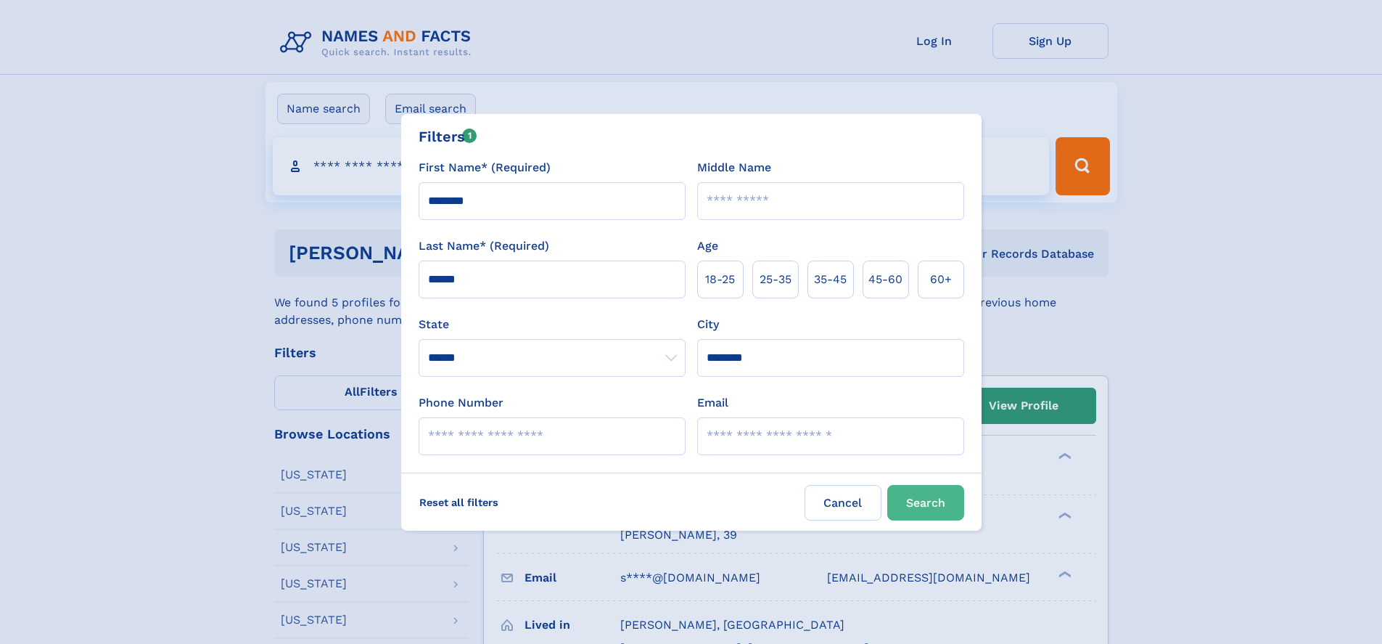  I want to click on span: 25‑35, so click(776, 279).